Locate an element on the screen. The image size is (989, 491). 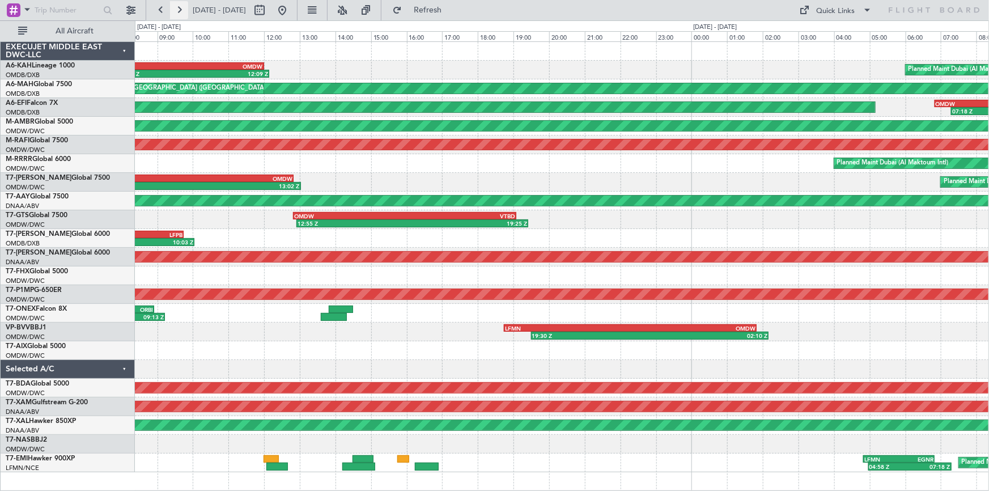
span: T7-EMI is located at coordinates (16, 459).